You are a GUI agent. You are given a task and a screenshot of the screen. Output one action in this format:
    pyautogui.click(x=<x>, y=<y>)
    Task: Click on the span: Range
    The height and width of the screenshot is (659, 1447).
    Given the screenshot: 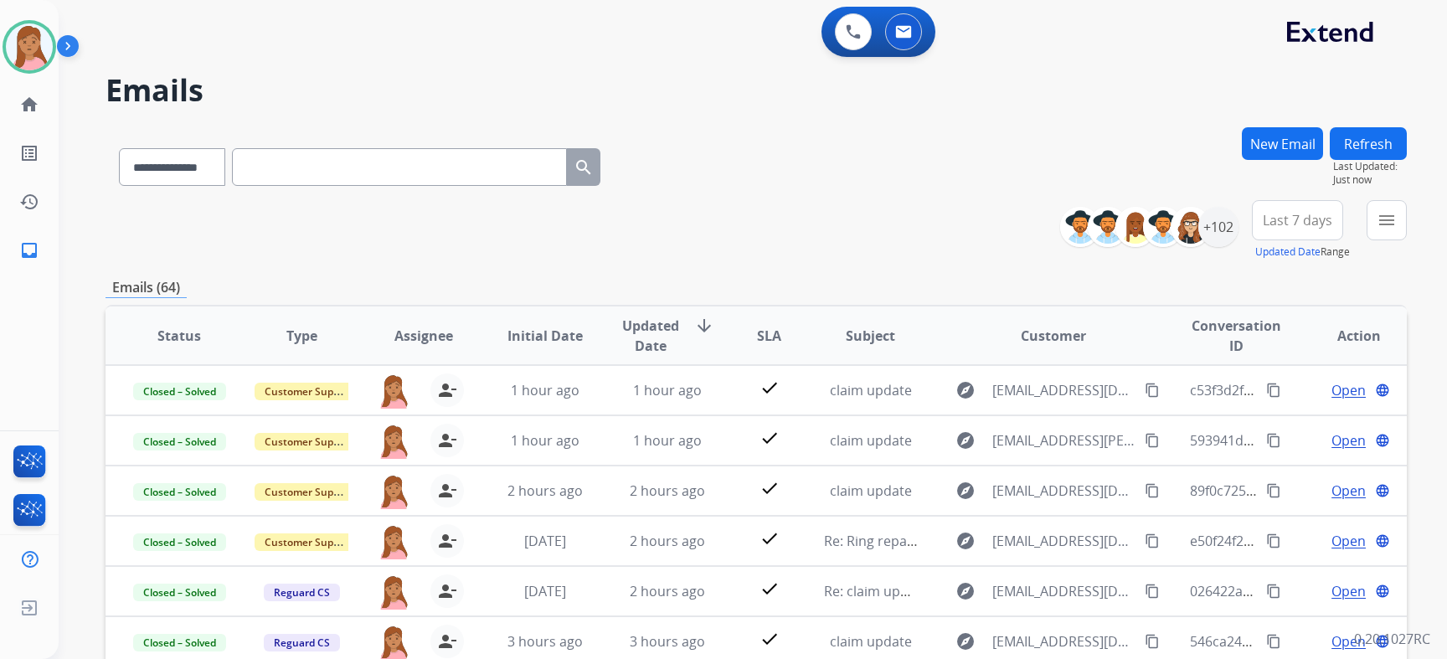 What is the action you would take?
    pyautogui.click(x=1302, y=251)
    